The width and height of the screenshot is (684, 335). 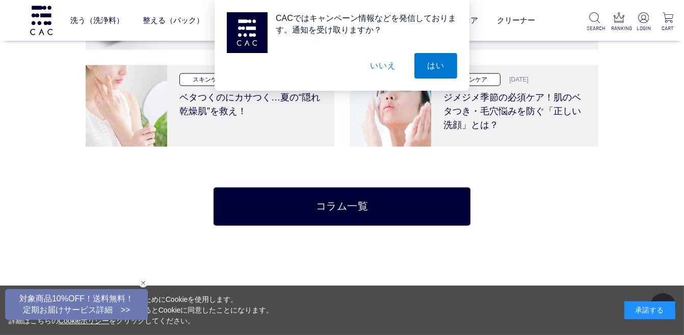 What do you see at coordinates (247, 33) in the screenshot?
I see `img: notification icon` at bounding box center [247, 33].